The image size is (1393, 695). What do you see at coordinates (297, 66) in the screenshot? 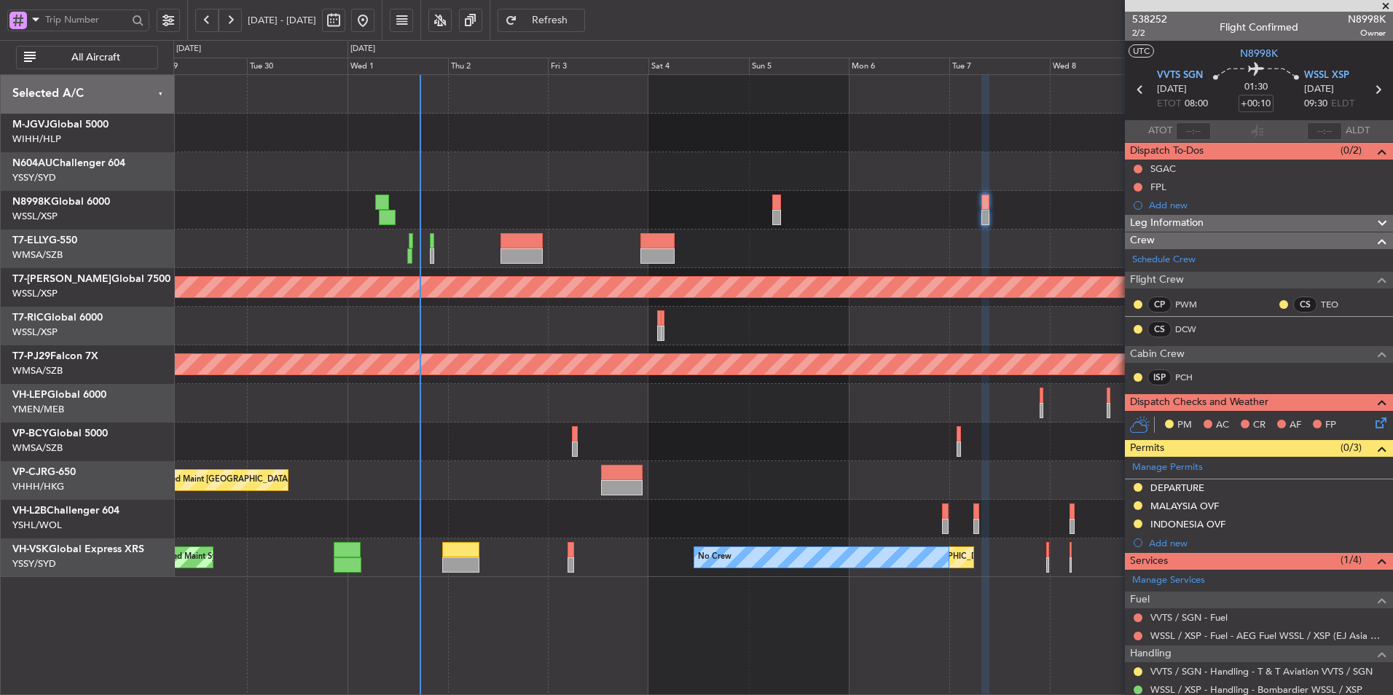
I see `div: Tue 30` at bounding box center [297, 66].